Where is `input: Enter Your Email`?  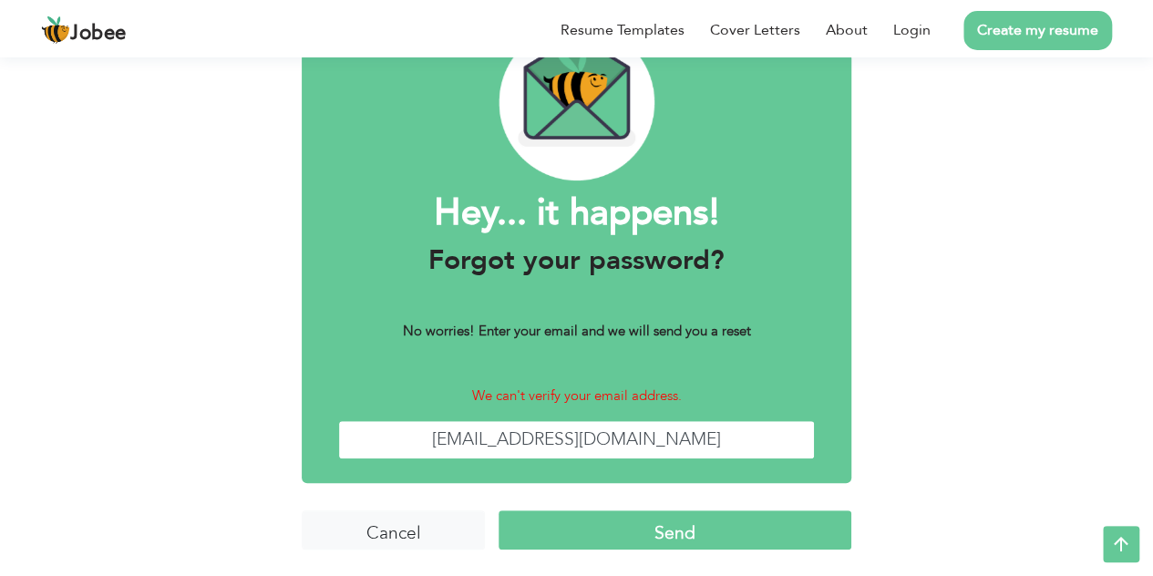
input: Enter Your Email is located at coordinates (576, 439).